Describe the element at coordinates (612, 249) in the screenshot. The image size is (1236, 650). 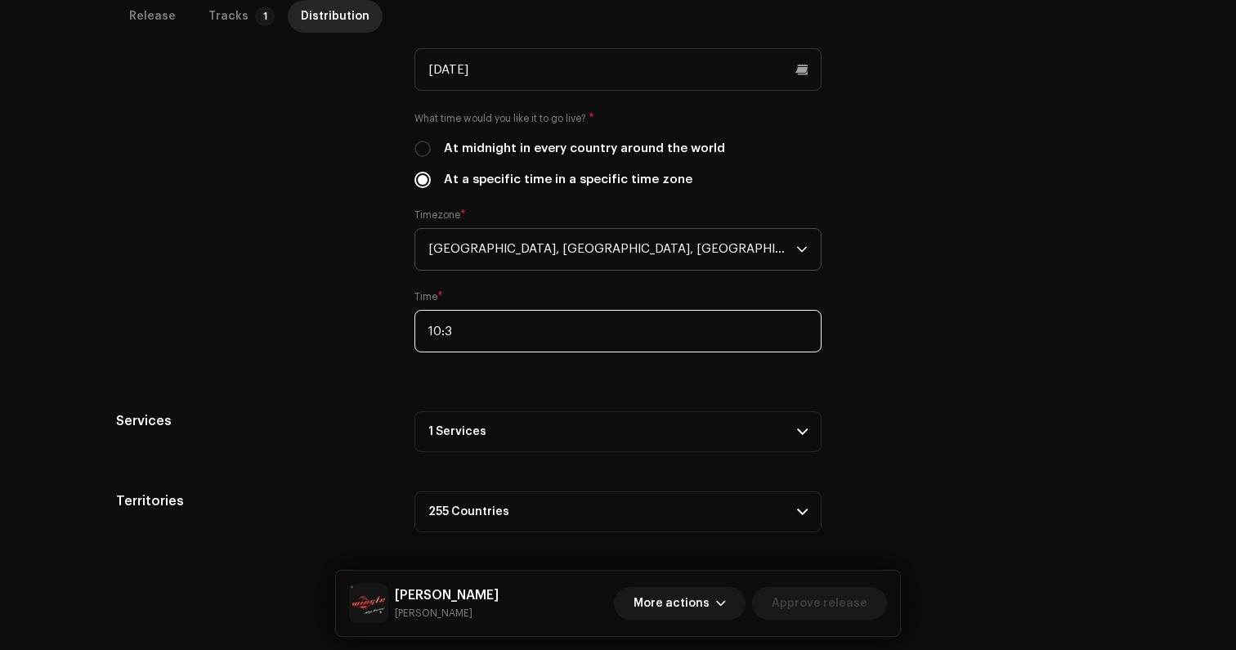
I see `span: Chennai, Kolkata, Mumbai, New Delhi` at that location.